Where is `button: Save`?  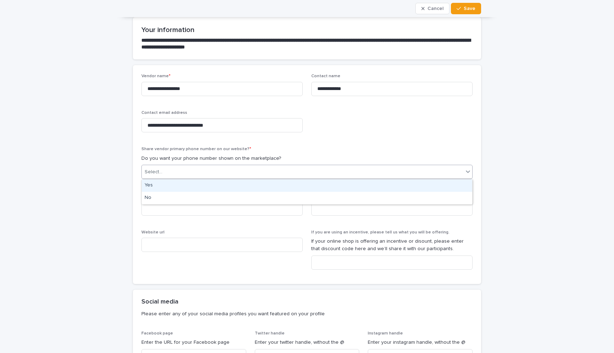 button: Save is located at coordinates (466, 9).